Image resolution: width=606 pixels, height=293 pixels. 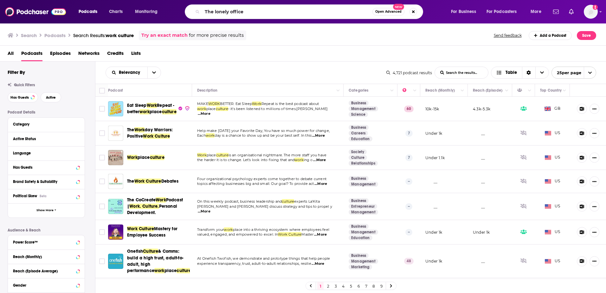 I want to click on a: 3, so click(x=335, y=286).